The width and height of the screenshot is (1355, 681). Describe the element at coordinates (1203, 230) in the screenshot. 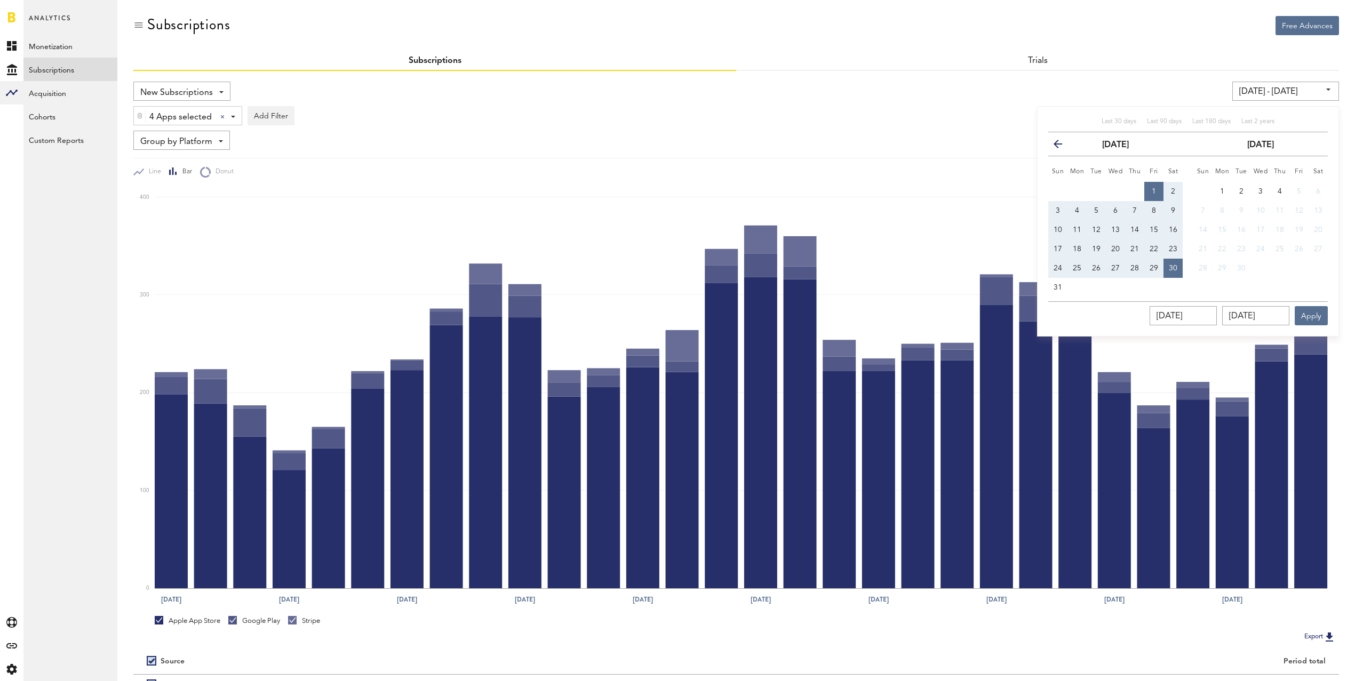

I see `span: 14` at that location.